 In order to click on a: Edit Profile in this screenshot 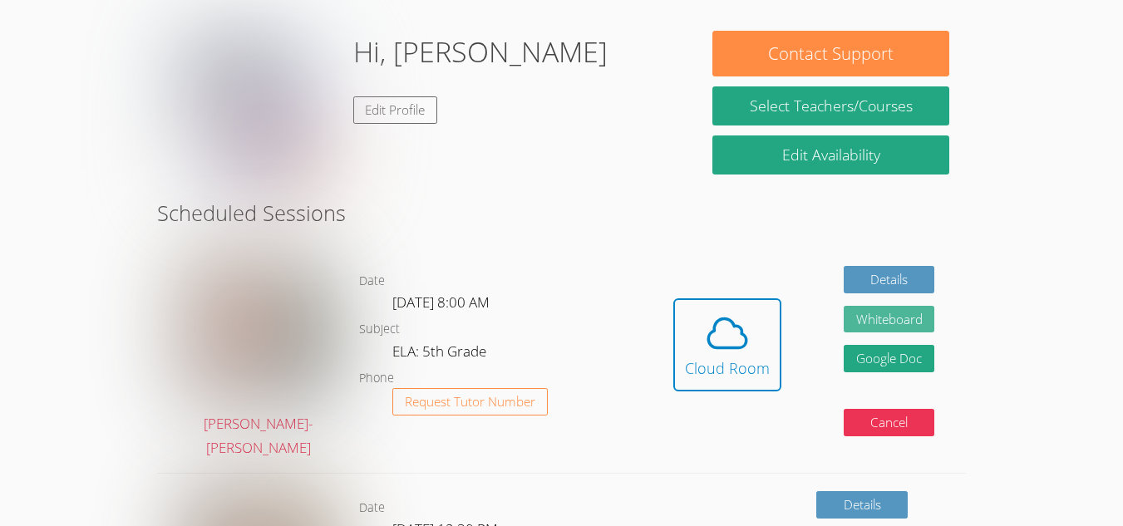, I will do `click(396, 110)`.